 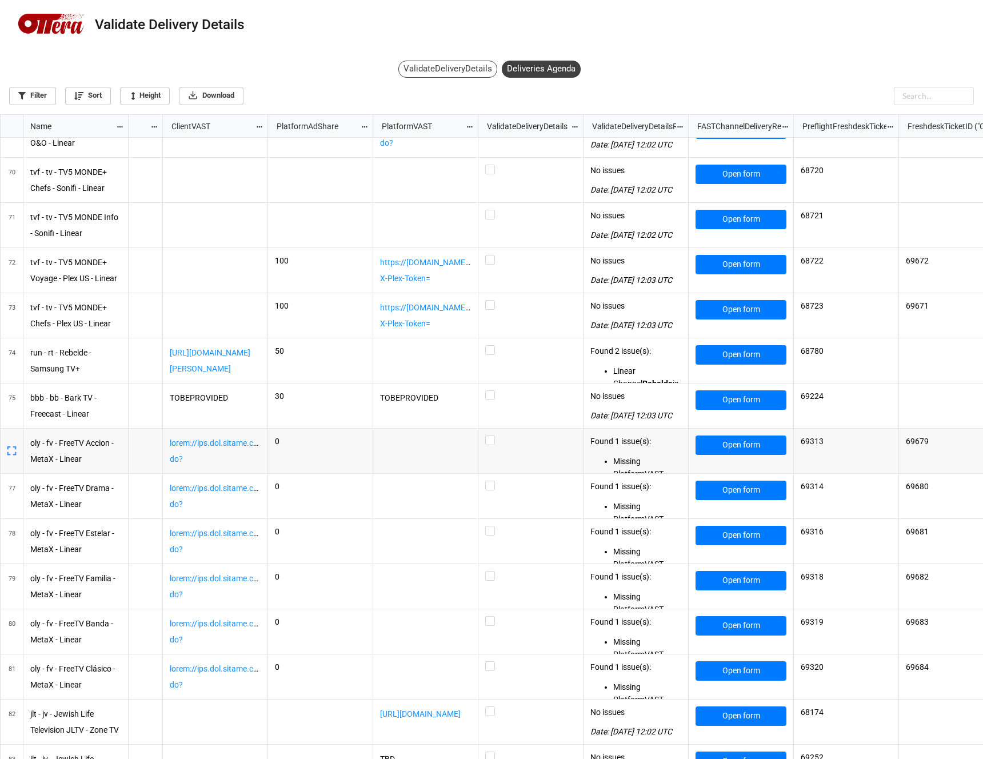 I want to click on p: tvf - tv - TV5 MONDE+ Voyage - Plex US - Linear, so click(x=76, y=270).